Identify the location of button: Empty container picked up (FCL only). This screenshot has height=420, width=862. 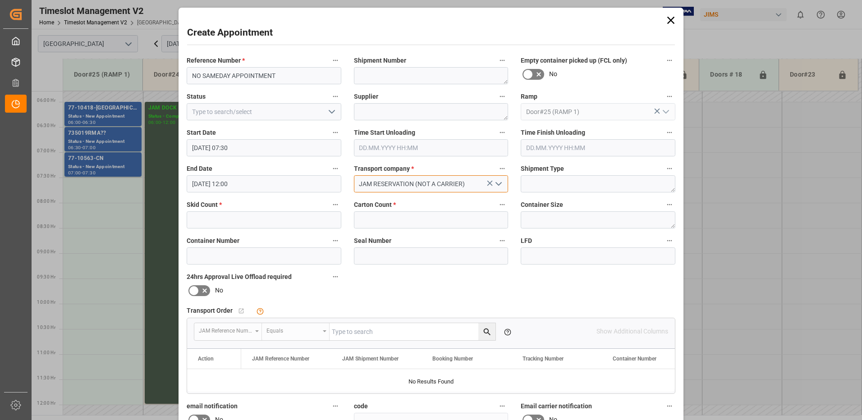
(670, 60).